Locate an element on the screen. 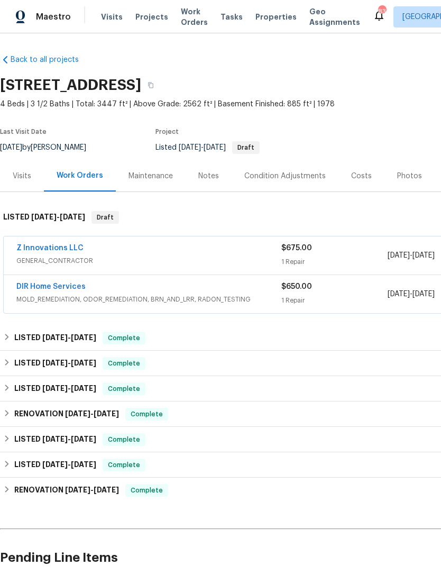  span: GENERAL_CONTRACTOR is located at coordinates (149, 261).